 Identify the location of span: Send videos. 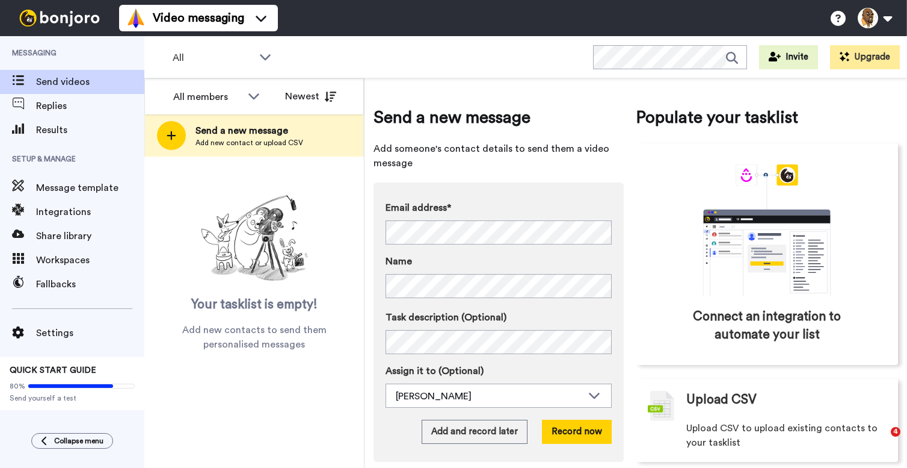
(90, 82).